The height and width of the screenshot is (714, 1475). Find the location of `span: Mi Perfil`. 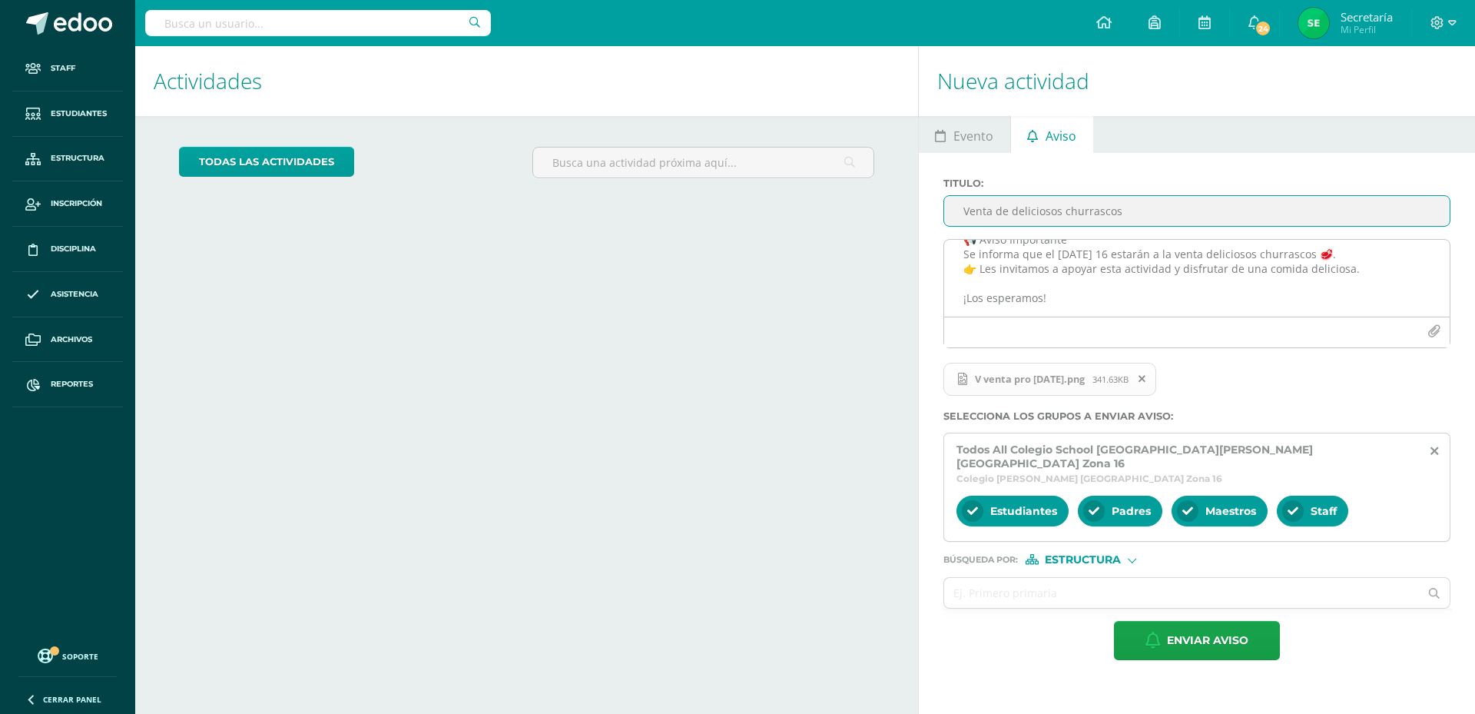

span: Mi Perfil is located at coordinates (1367, 29).